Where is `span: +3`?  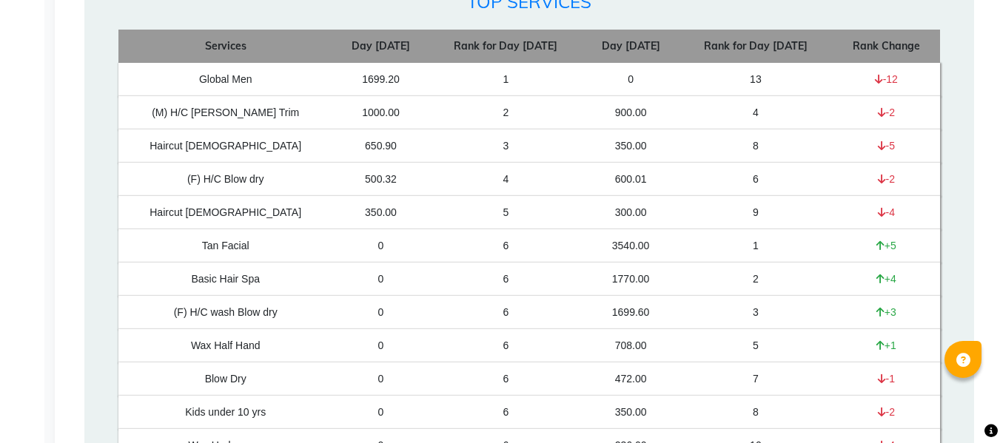
span: +3 is located at coordinates (886, 312).